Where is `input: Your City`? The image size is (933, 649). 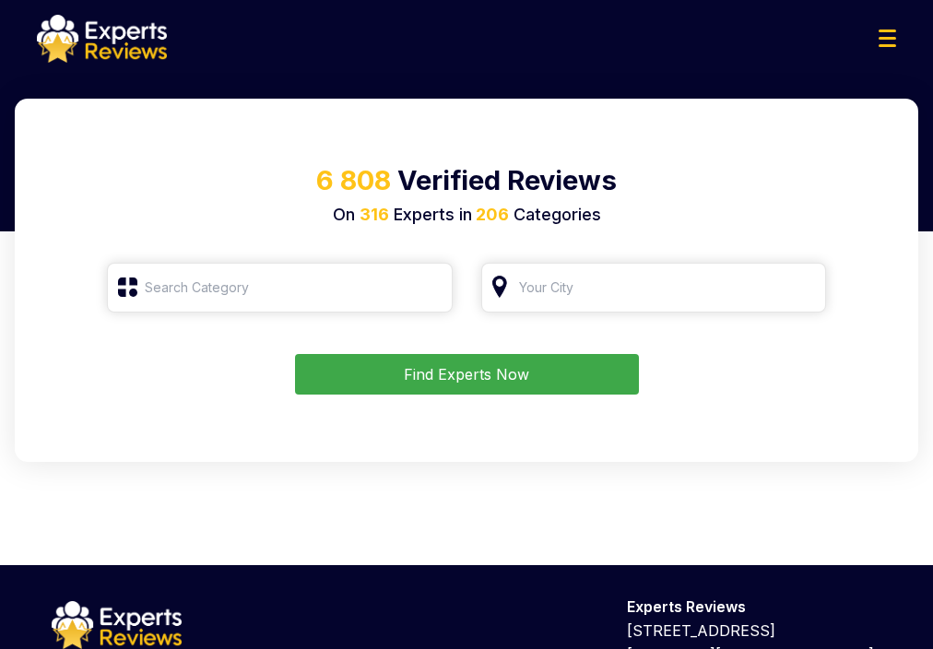 input: Your City is located at coordinates (654, 288).